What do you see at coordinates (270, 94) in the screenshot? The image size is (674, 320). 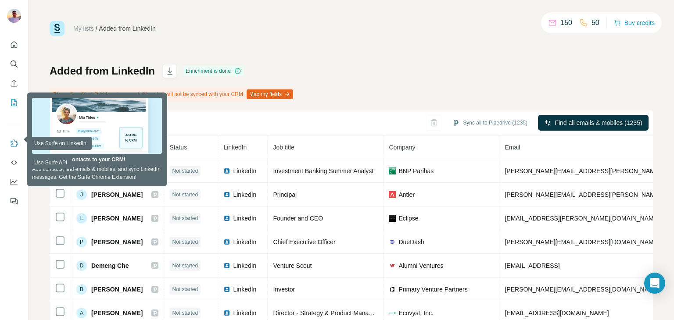 I see `button: Map my fields` at bounding box center [270, 94].